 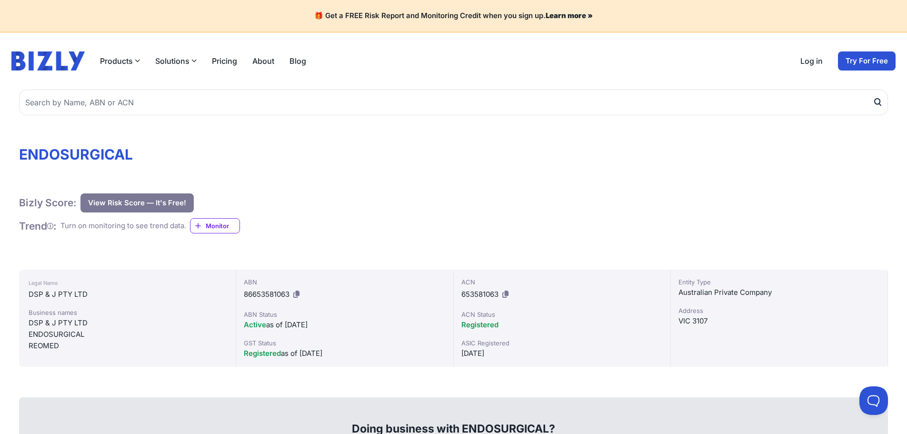 What do you see at coordinates (562, 282) in the screenshot?
I see `div: ACN` at bounding box center [562, 282].